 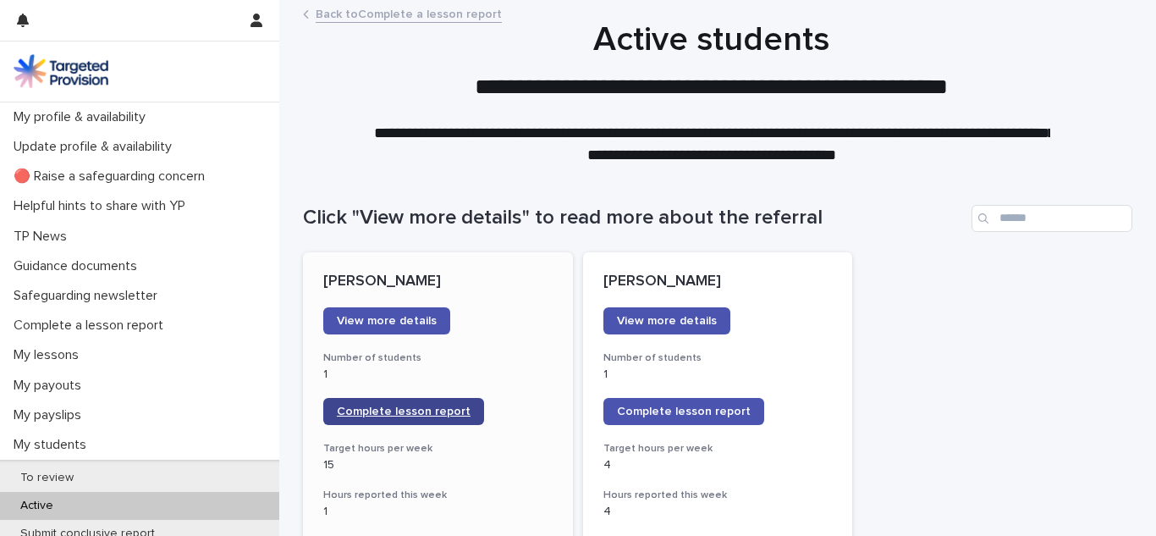 I want to click on p: Update profile & availability, so click(x=96, y=146).